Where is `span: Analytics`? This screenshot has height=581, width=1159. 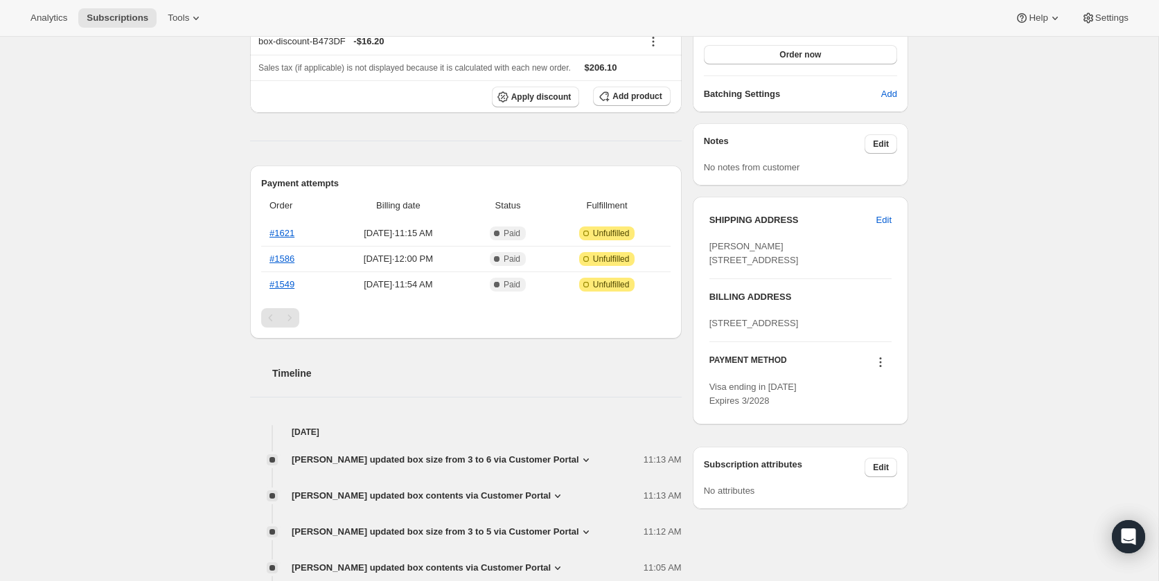 span: Analytics is located at coordinates (48, 18).